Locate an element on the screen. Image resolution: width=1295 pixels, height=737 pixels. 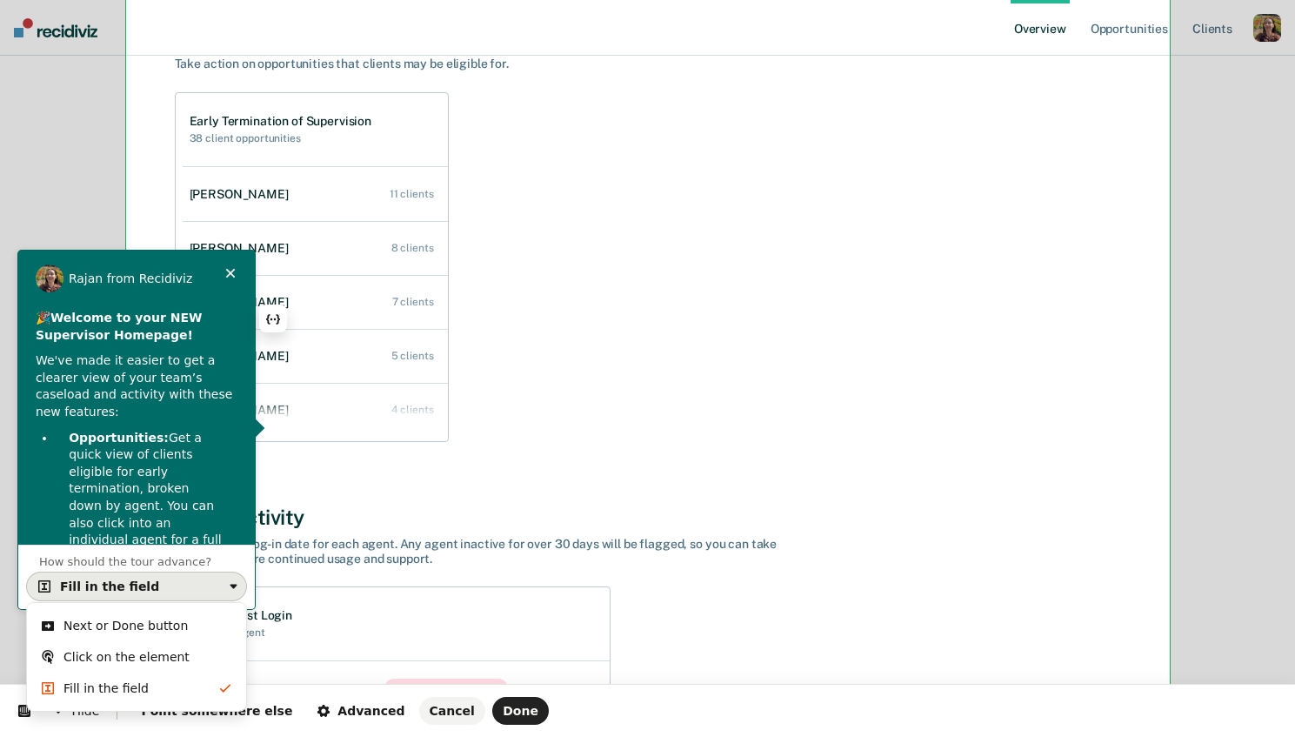
span: Done is located at coordinates (520, 711).